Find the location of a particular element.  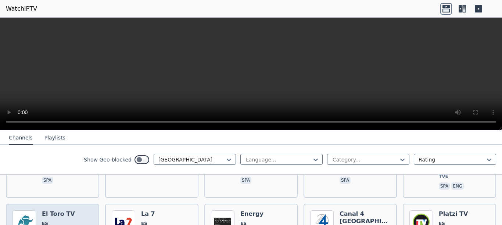

a: WatchIPTV is located at coordinates (21, 9).